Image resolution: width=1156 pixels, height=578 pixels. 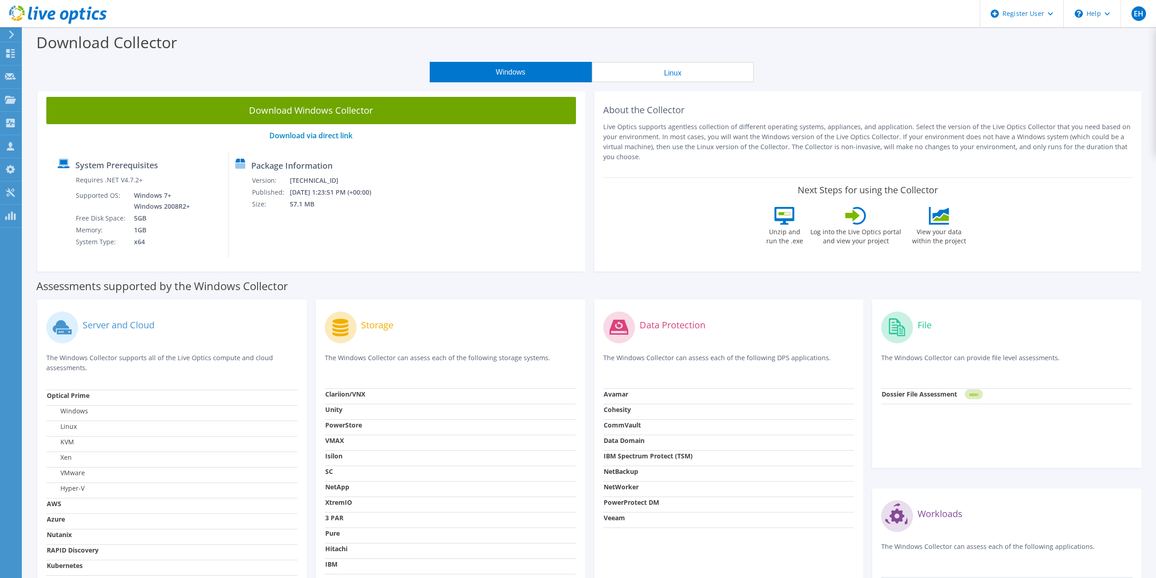 What do you see at coordinates (618, 409) in the screenshot?
I see `strong: Cohesity` at bounding box center [618, 409].